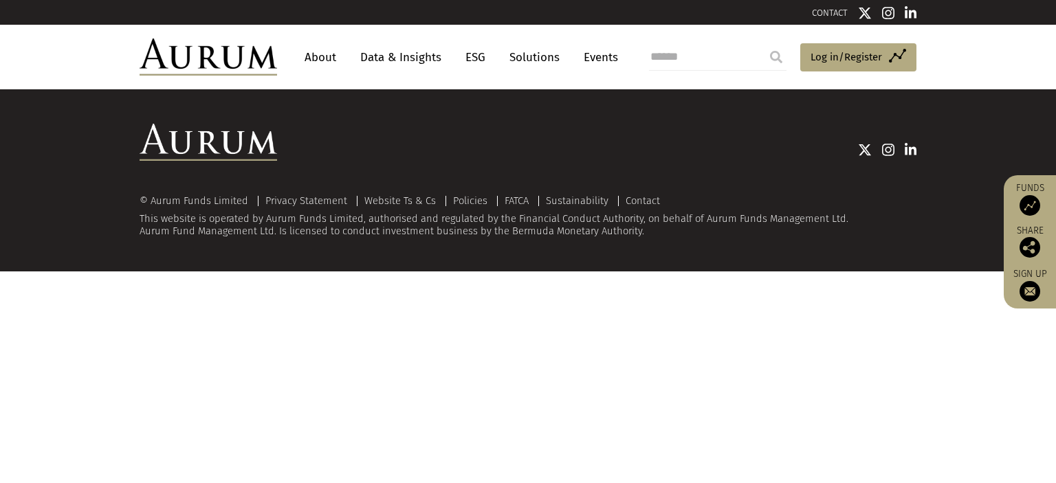 The image size is (1056, 483). I want to click on a: Data & Insights, so click(401, 57).